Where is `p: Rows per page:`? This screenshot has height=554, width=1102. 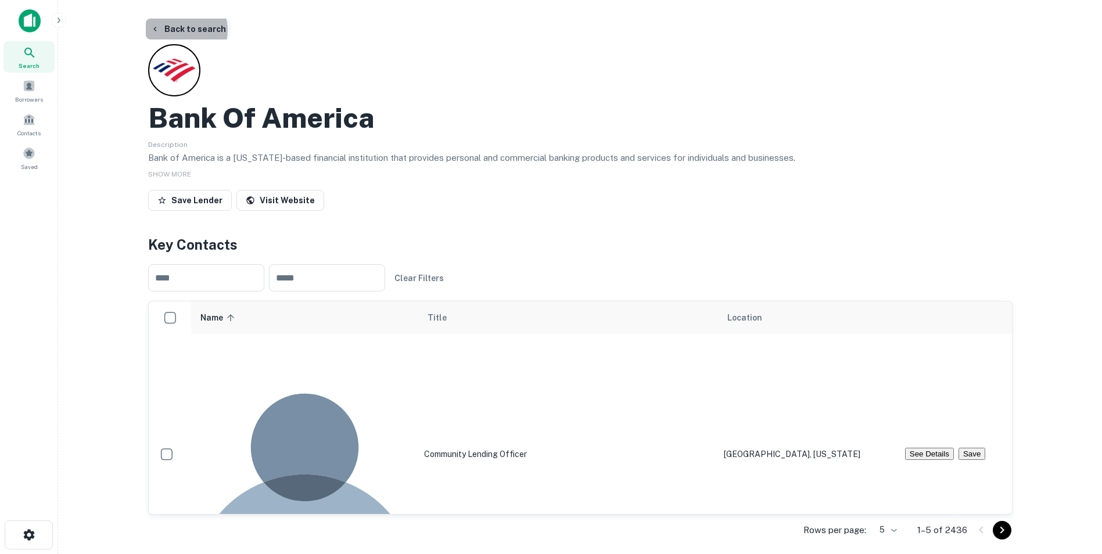 p: Rows per page: is located at coordinates (835, 531).